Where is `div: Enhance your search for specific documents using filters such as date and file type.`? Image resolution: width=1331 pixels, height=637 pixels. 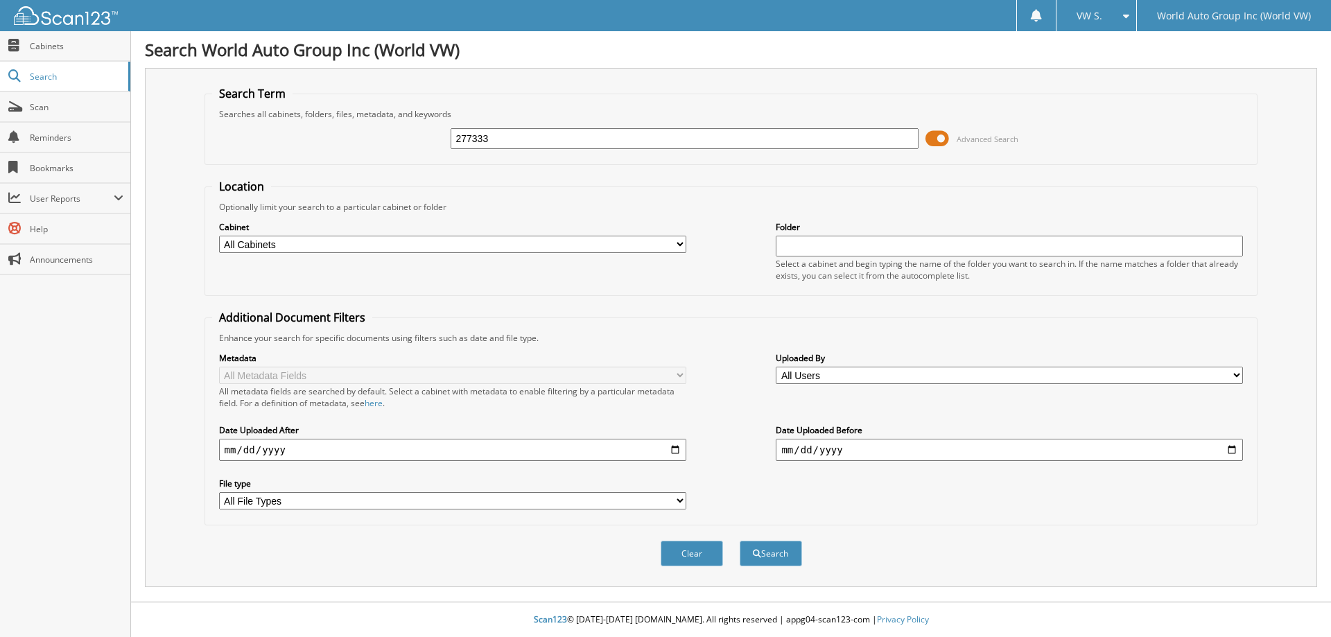
div: Enhance your search for specific documents using filters such as date and file type. is located at coordinates (732, 338).